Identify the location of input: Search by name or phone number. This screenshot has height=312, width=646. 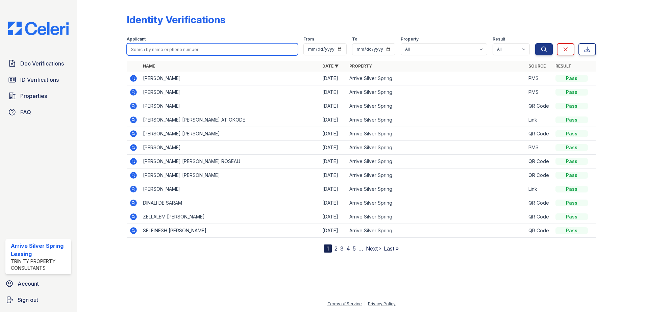
(212, 49).